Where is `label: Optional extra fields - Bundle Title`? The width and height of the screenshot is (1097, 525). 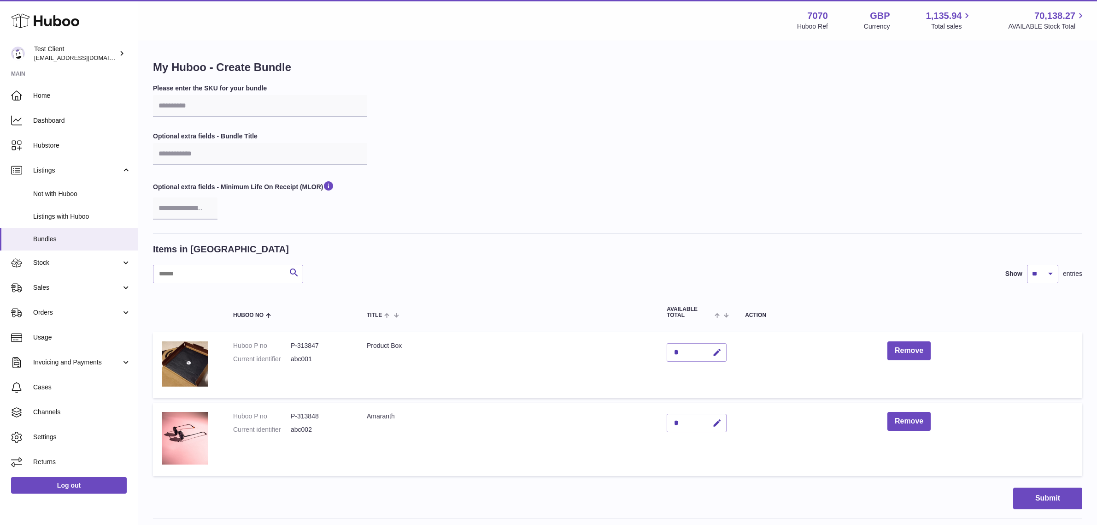
label: Optional extra fields - Bundle Title is located at coordinates (260, 136).